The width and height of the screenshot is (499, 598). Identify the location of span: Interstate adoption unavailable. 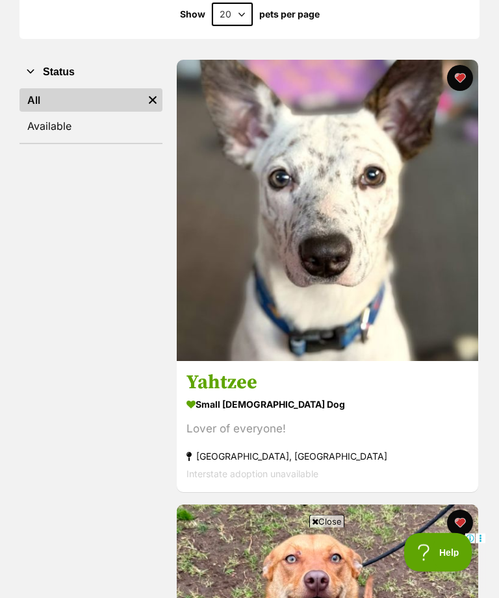
(252, 474).